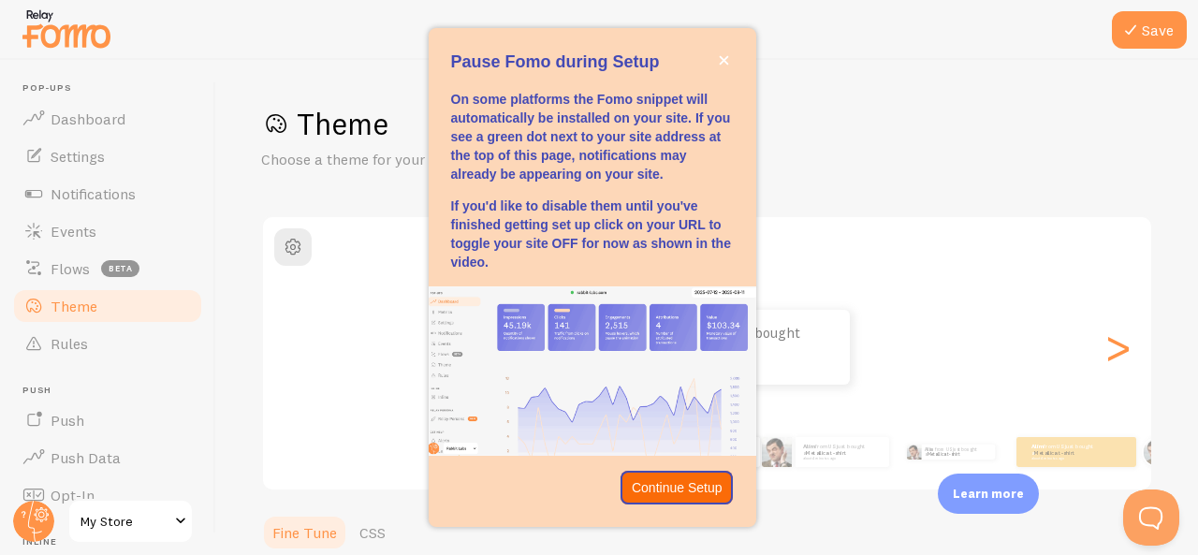 Image resolution: width=1198 pixels, height=555 pixels. I want to click on span: Dashboard, so click(88, 119).